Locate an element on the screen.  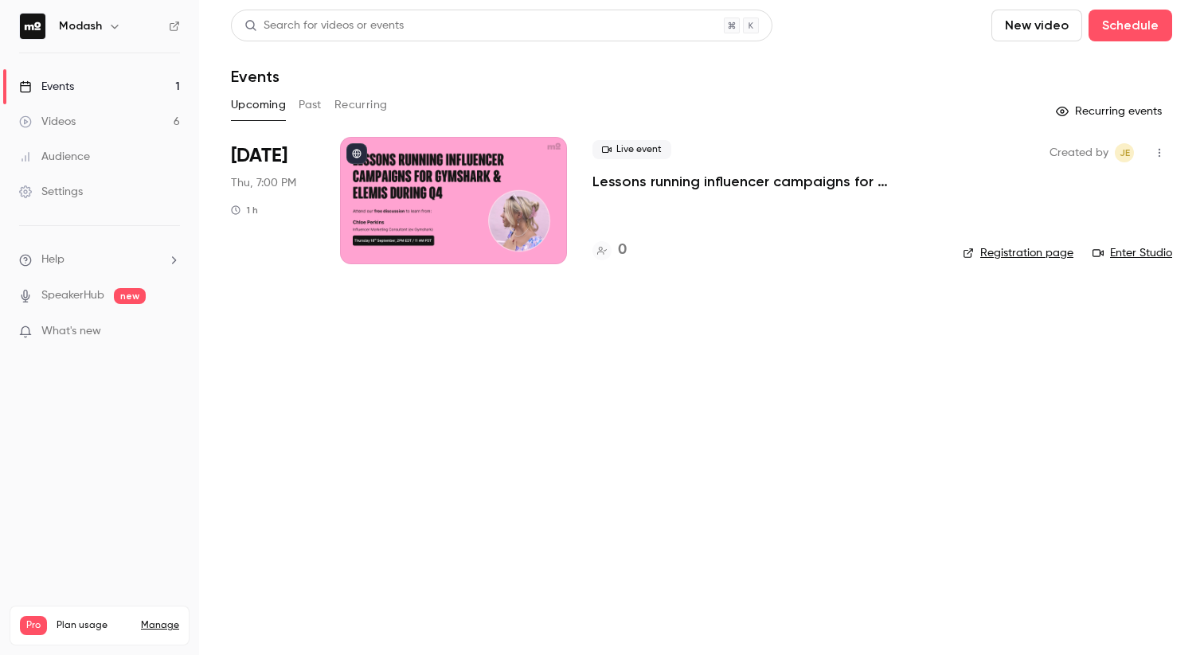
div: Search for videos or events is located at coordinates (324, 25).